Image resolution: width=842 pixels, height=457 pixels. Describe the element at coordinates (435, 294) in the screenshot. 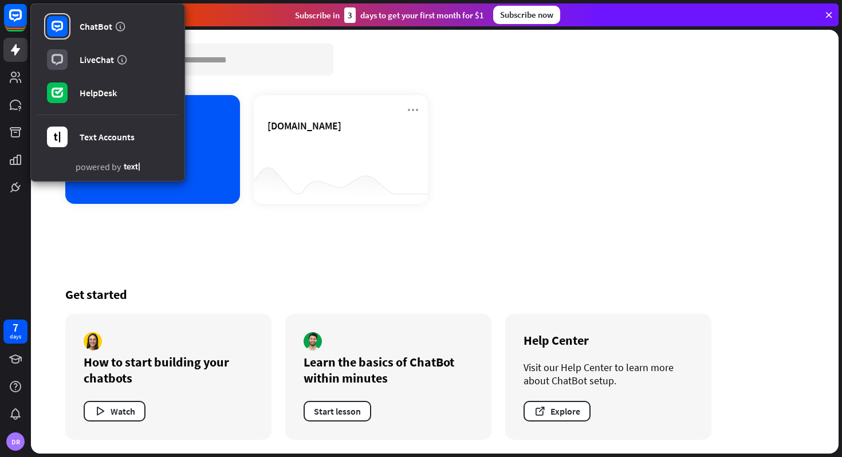

I see `div: Get started` at that location.